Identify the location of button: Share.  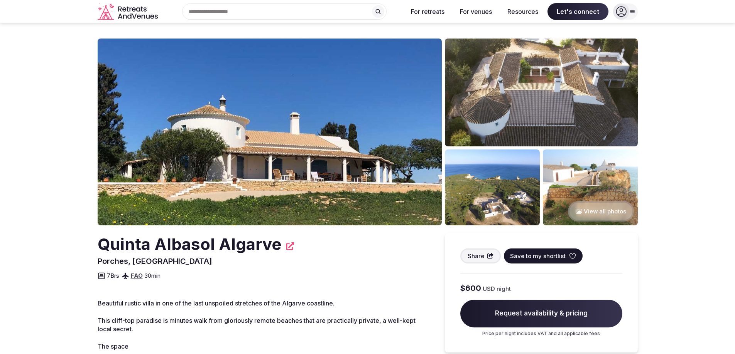
(481, 256).